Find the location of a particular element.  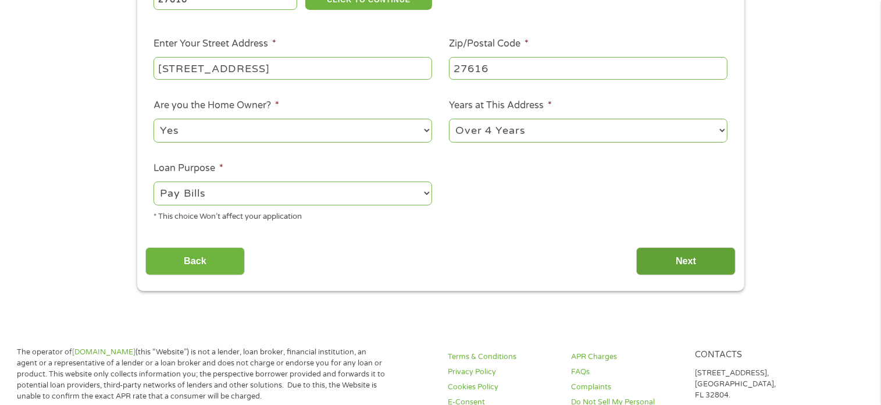

label: Enter Your Street Address is located at coordinates (215, 44).